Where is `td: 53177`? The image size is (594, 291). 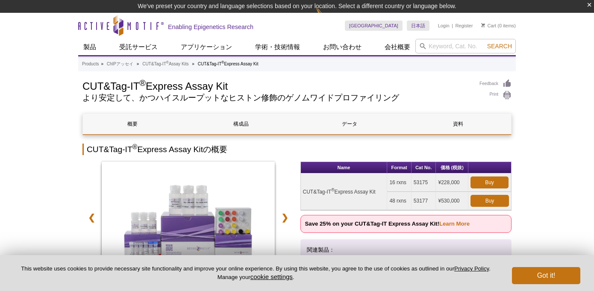
td: 53177 is located at coordinates (424, 201).